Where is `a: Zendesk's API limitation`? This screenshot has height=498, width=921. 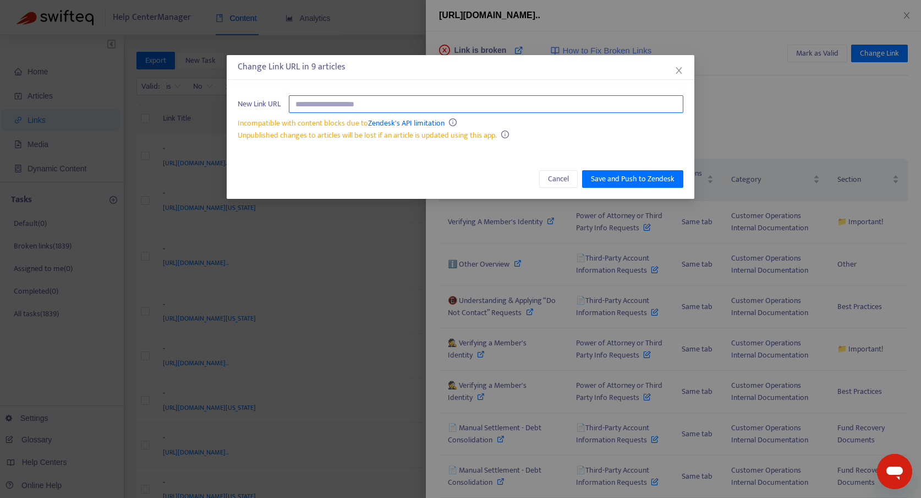 a: Zendesk's API limitation is located at coordinates (406, 123).